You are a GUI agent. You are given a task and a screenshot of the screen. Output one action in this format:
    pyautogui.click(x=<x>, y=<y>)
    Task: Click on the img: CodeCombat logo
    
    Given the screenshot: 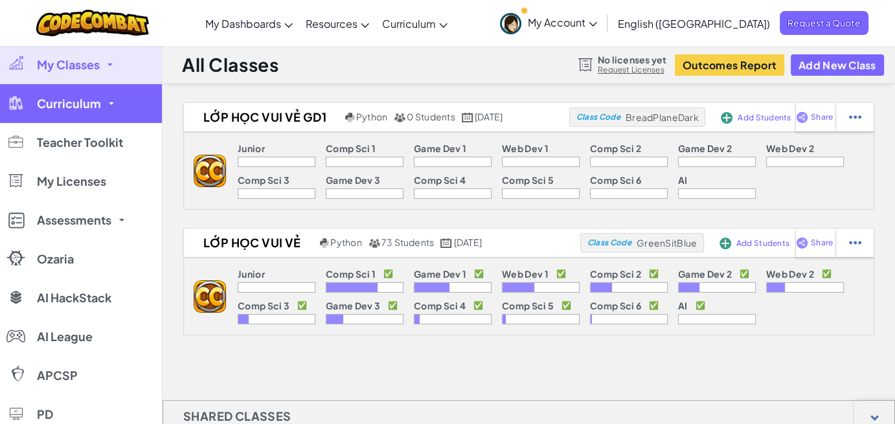 What is the action you would take?
    pyautogui.click(x=93, y=23)
    